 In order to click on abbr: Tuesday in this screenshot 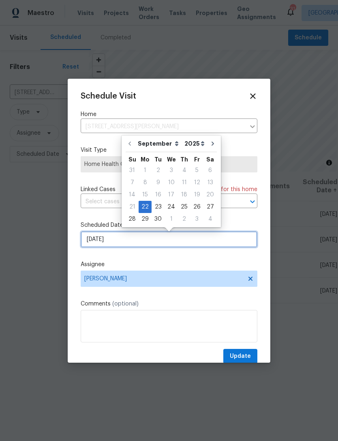, I will do `click(158, 159)`.